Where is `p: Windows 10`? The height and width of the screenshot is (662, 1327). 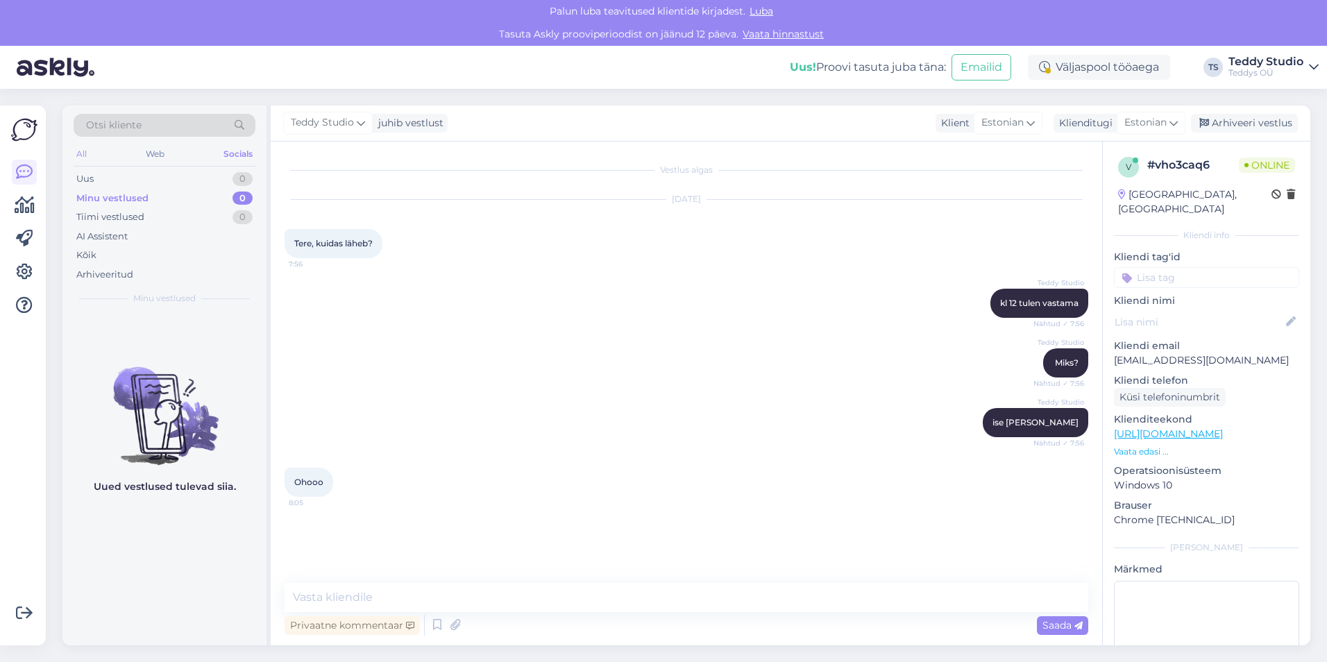
p: Windows 10 is located at coordinates (1206, 485).